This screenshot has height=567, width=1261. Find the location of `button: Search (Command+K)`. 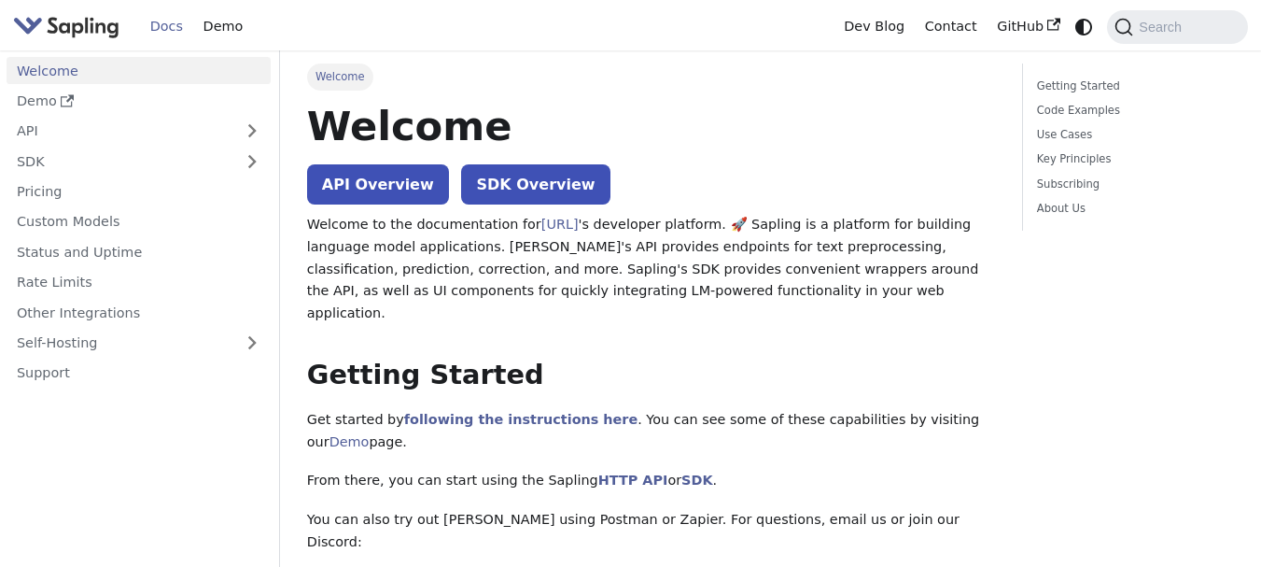

button: Search (Command+K) is located at coordinates (1177, 27).